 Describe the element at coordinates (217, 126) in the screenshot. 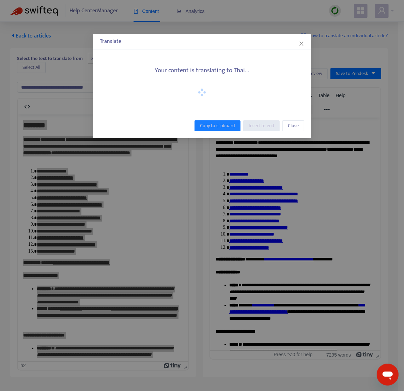

I see `button: Copy to clipboard` at that location.